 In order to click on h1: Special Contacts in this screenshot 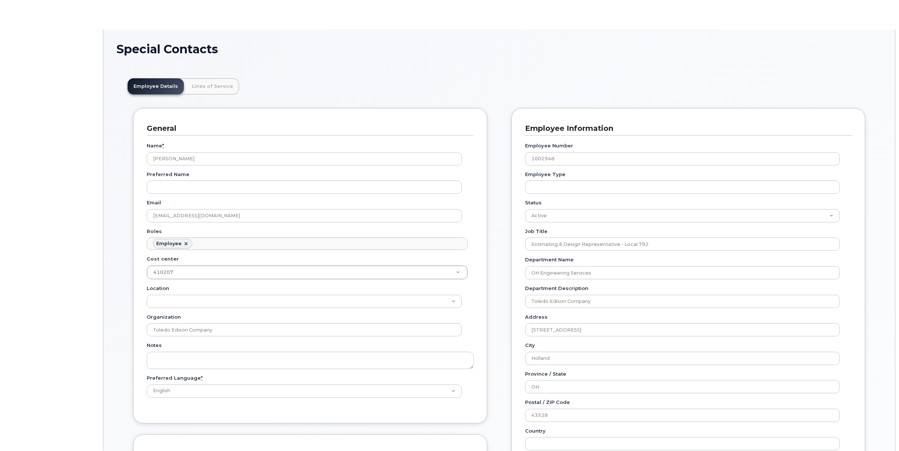, I will do `click(499, 49)`.